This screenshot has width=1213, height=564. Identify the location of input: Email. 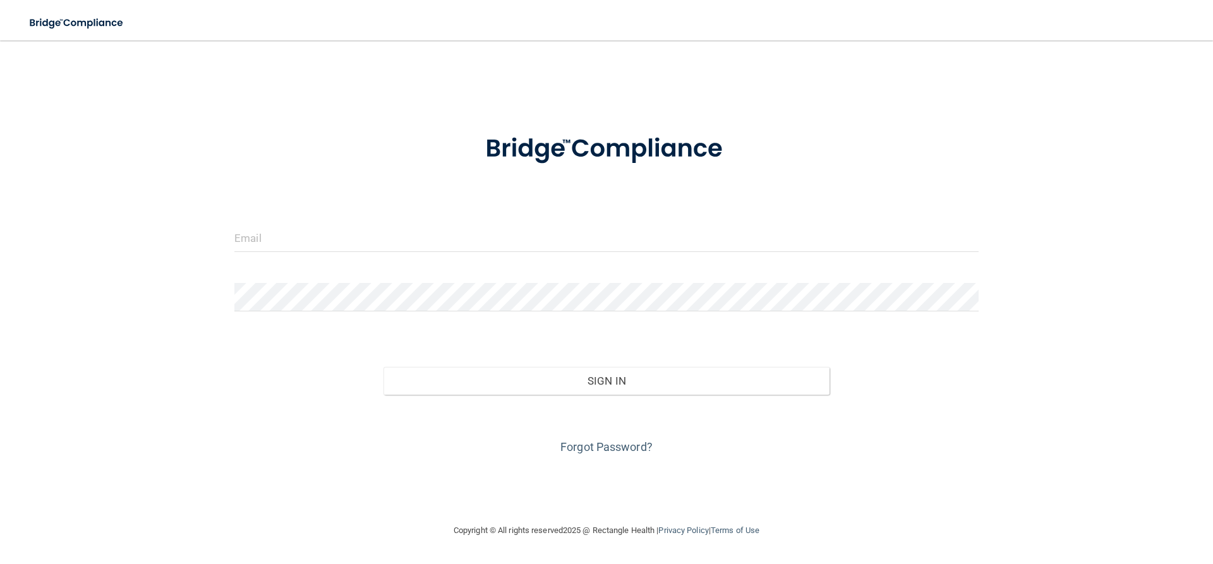
(607, 238).